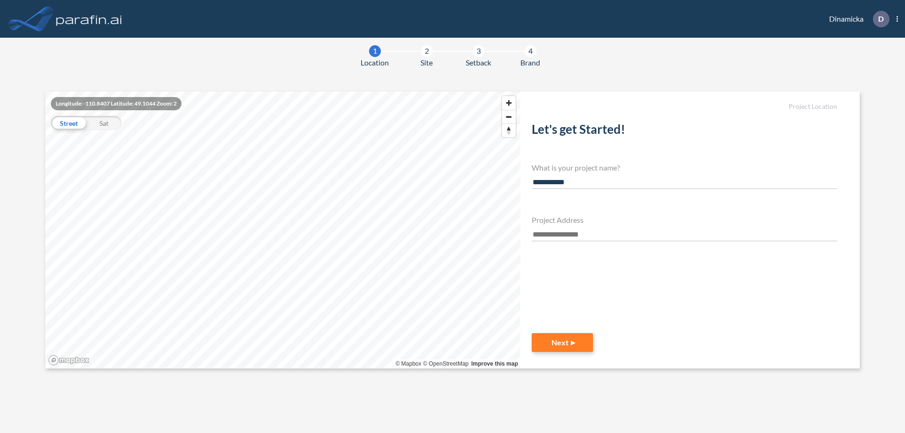 The width and height of the screenshot is (905, 433). What do you see at coordinates (494, 364) in the screenshot?
I see `a: Improve this map` at bounding box center [494, 364].